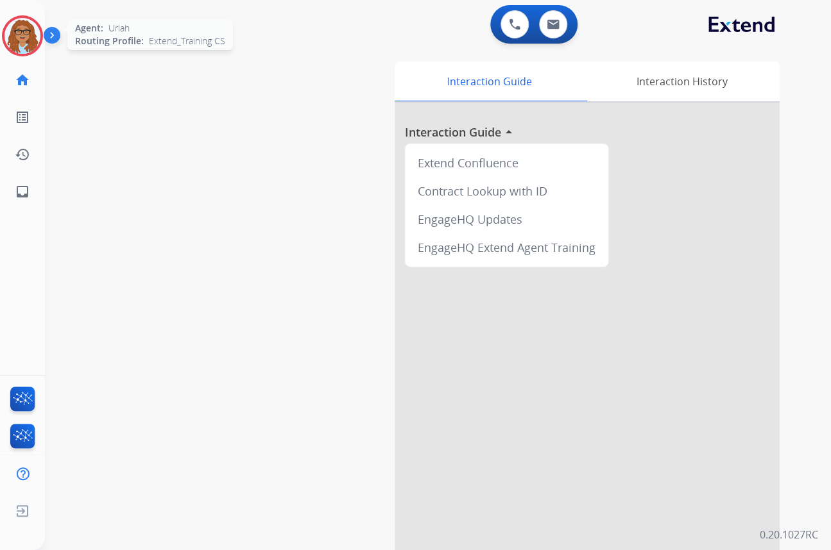 The height and width of the screenshot is (550, 831). What do you see at coordinates (22, 155) in the screenshot?
I see `mat-icon: history` at bounding box center [22, 155].